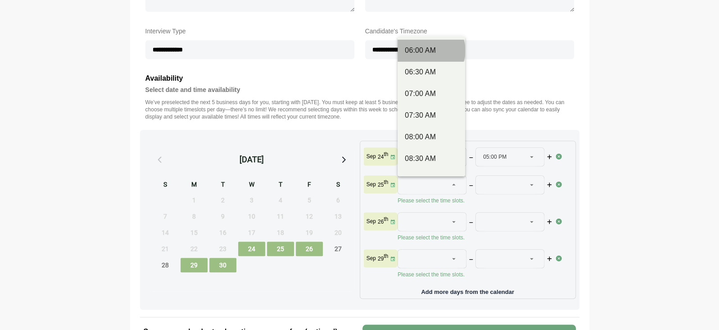 This screenshot has height=330, width=719. I want to click on span: Wednesday, September 10, 2025, so click(252, 216).